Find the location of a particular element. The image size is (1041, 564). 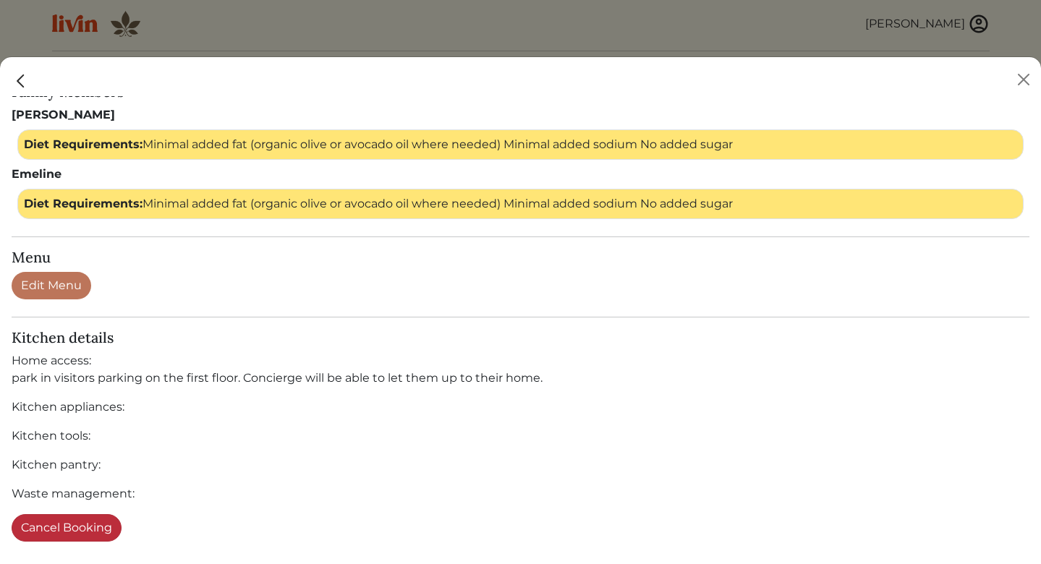

a: Edit Menu is located at coordinates (51, 286).